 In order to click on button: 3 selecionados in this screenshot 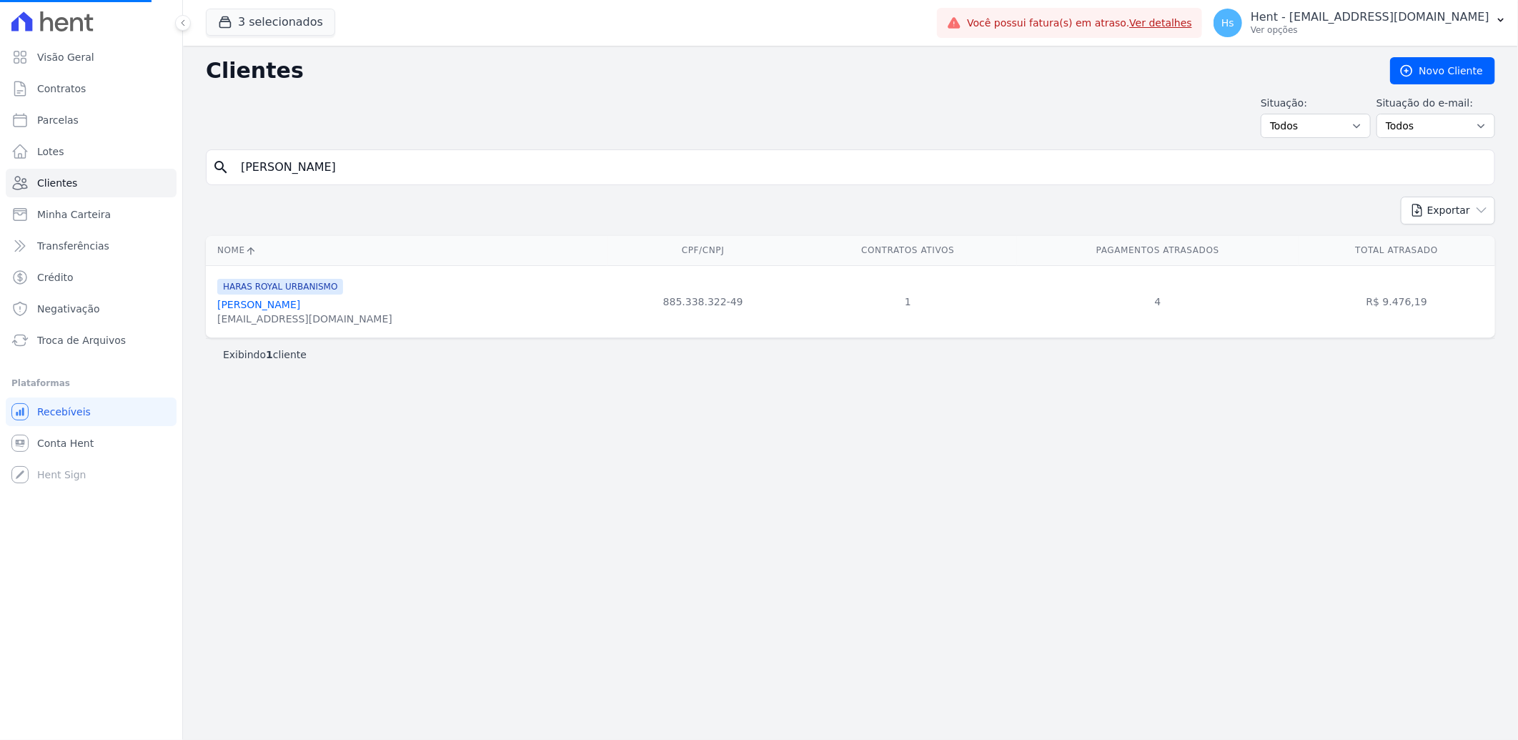, I will do `click(270, 22)`.